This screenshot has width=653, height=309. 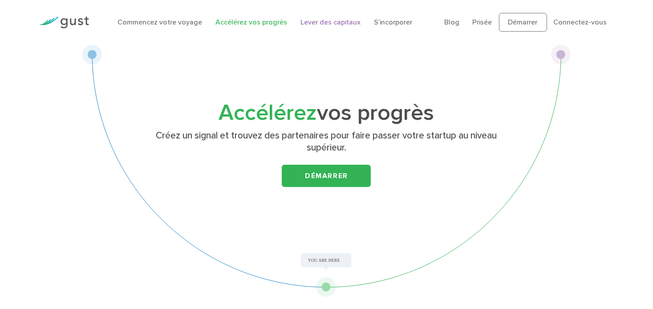 I want to click on a: Blog, so click(x=452, y=22).